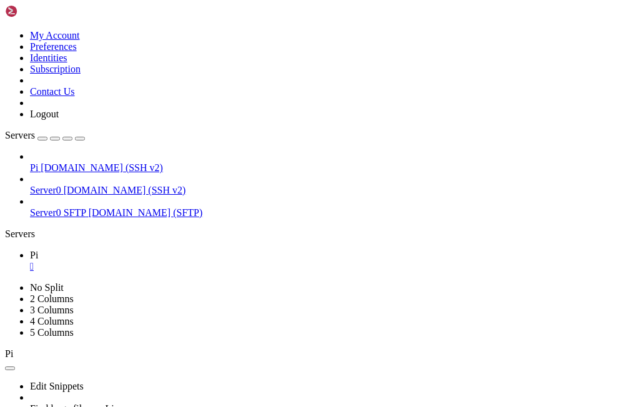  I want to click on a: Identities, so click(49, 57).